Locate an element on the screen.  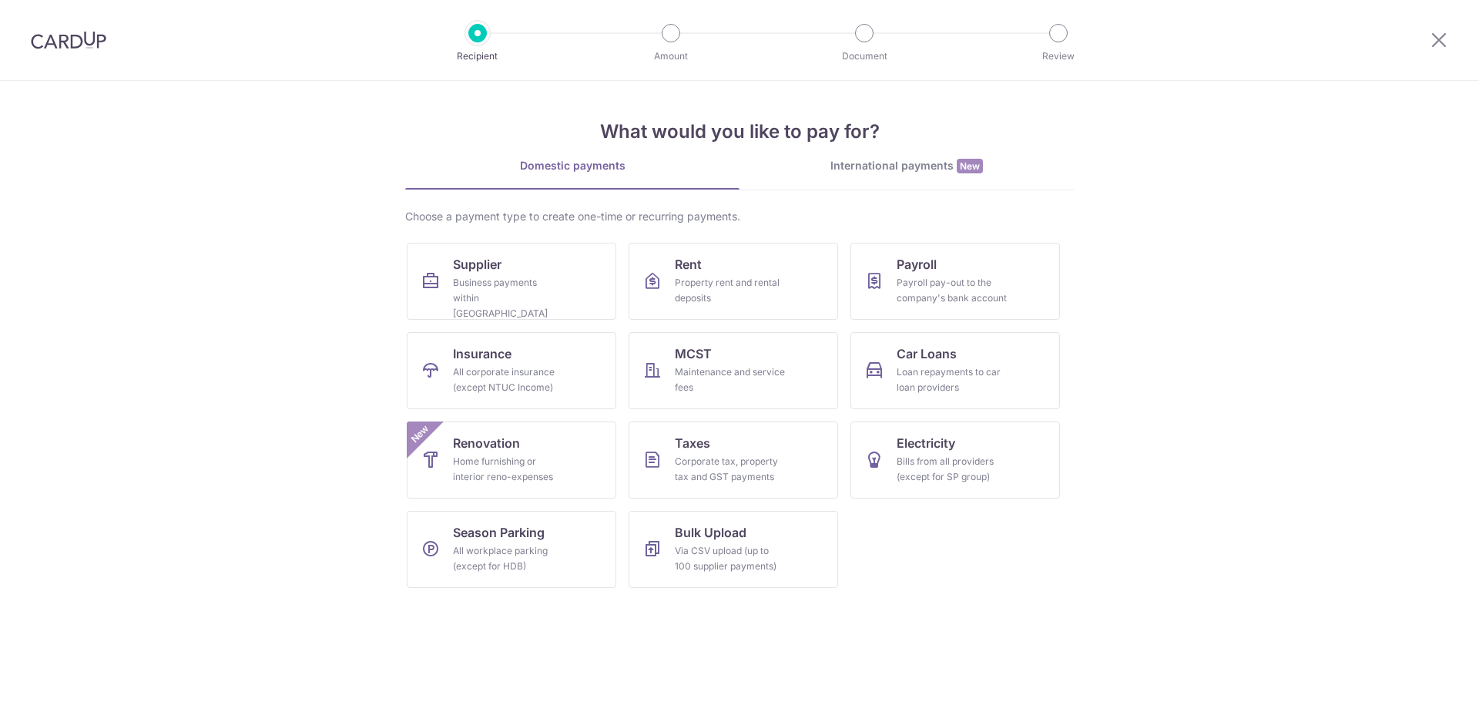
div: All workplace parking (except for HDB) is located at coordinates (508, 559).